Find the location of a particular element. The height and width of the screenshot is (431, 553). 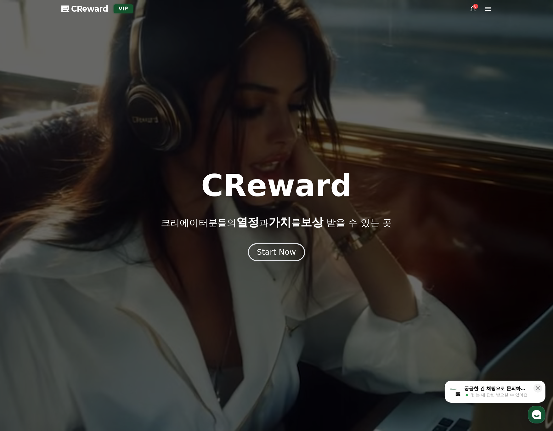

p: 크리에이터분들의 과 를 받을 수 있는 곳 is located at coordinates (276, 222).